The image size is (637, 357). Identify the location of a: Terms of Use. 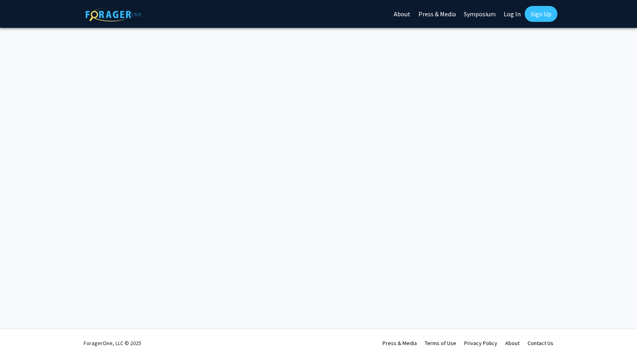
(440, 343).